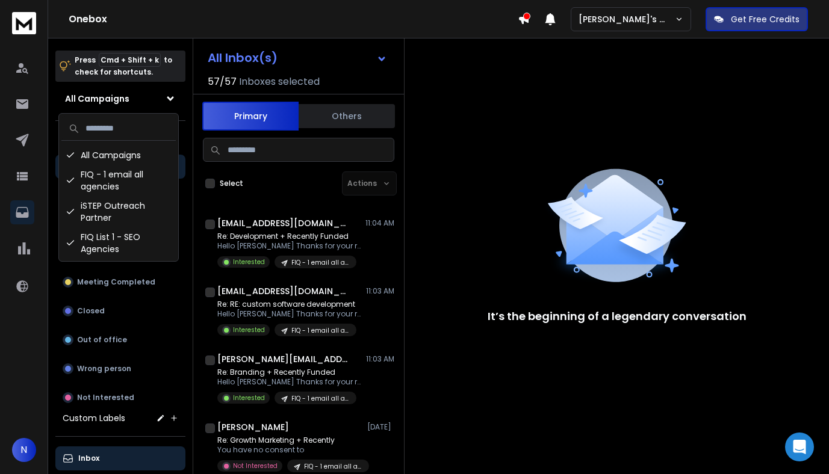  What do you see at coordinates (119, 155) in the screenshot?
I see `div: All Campaigns` at bounding box center [119, 155].